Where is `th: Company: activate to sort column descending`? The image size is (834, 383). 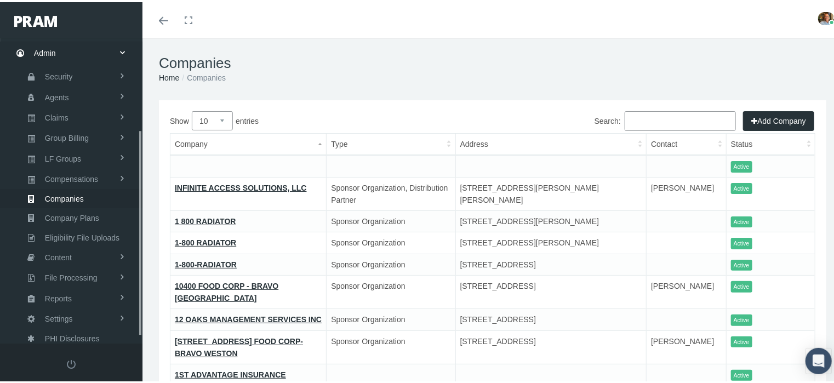
th: Company: activate to sort column descending is located at coordinates (248, 142).